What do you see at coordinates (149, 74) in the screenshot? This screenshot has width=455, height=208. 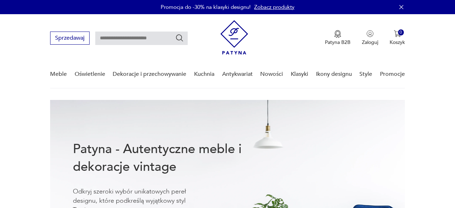 I see `a: Dekoracje i przechowywanie` at bounding box center [149, 74].